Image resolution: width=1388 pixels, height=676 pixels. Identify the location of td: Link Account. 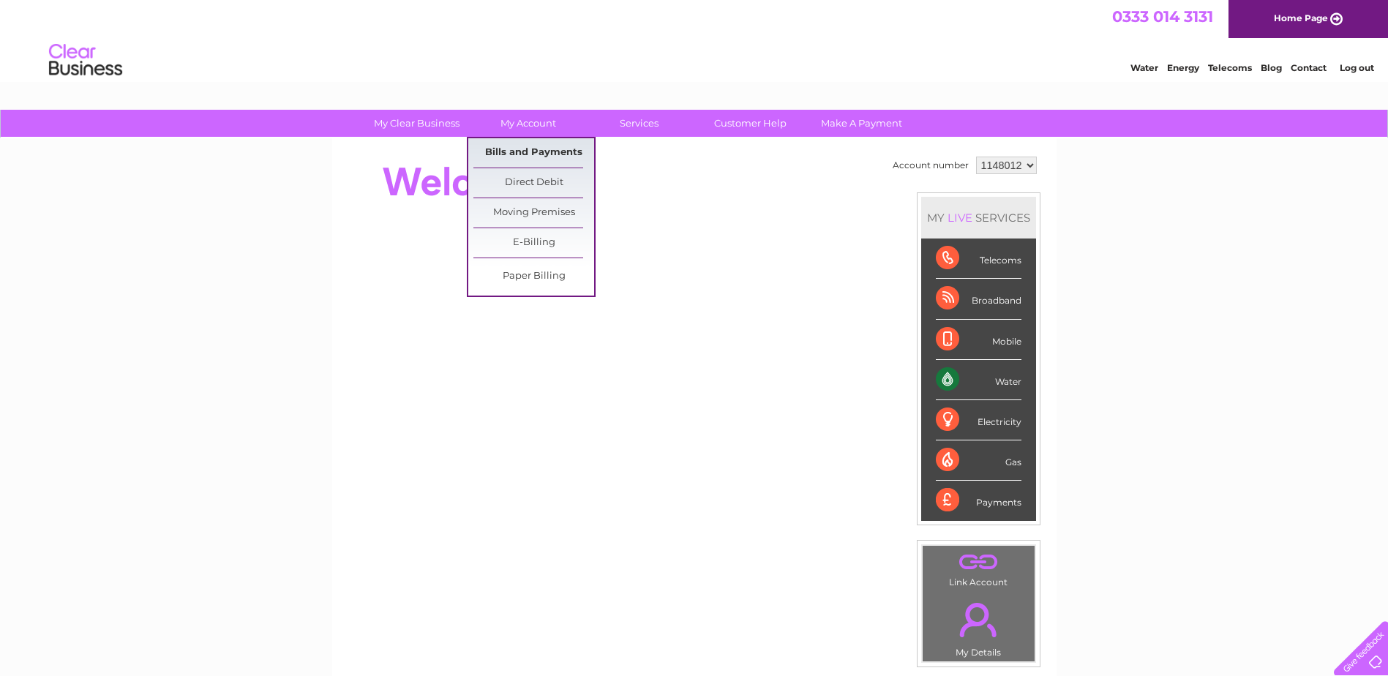
(978, 568).